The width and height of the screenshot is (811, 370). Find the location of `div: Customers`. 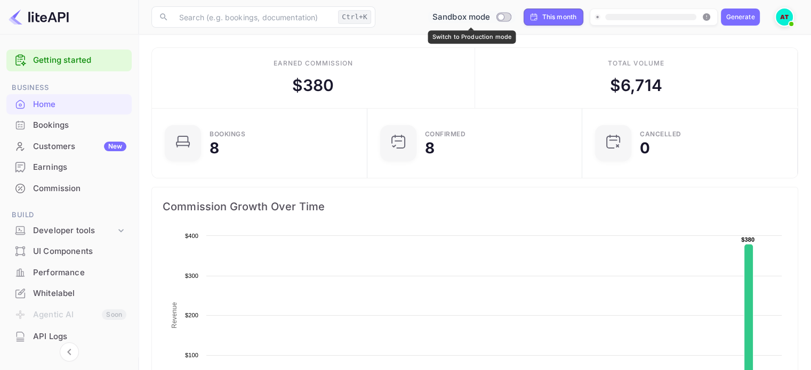

div: Customers is located at coordinates (79, 147).